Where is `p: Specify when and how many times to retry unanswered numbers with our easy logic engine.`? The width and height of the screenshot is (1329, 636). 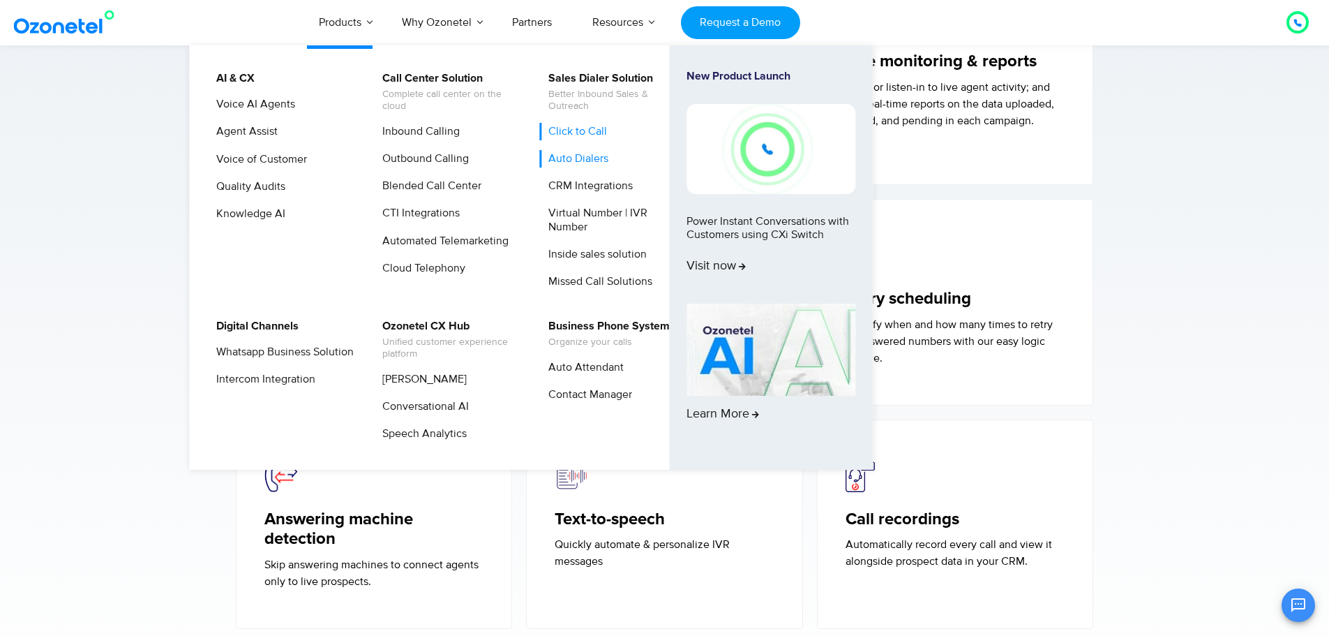
p: Specify when and how many times to retry unanswered numbers with our easy logic engine. is located at coordinates (955, 341).